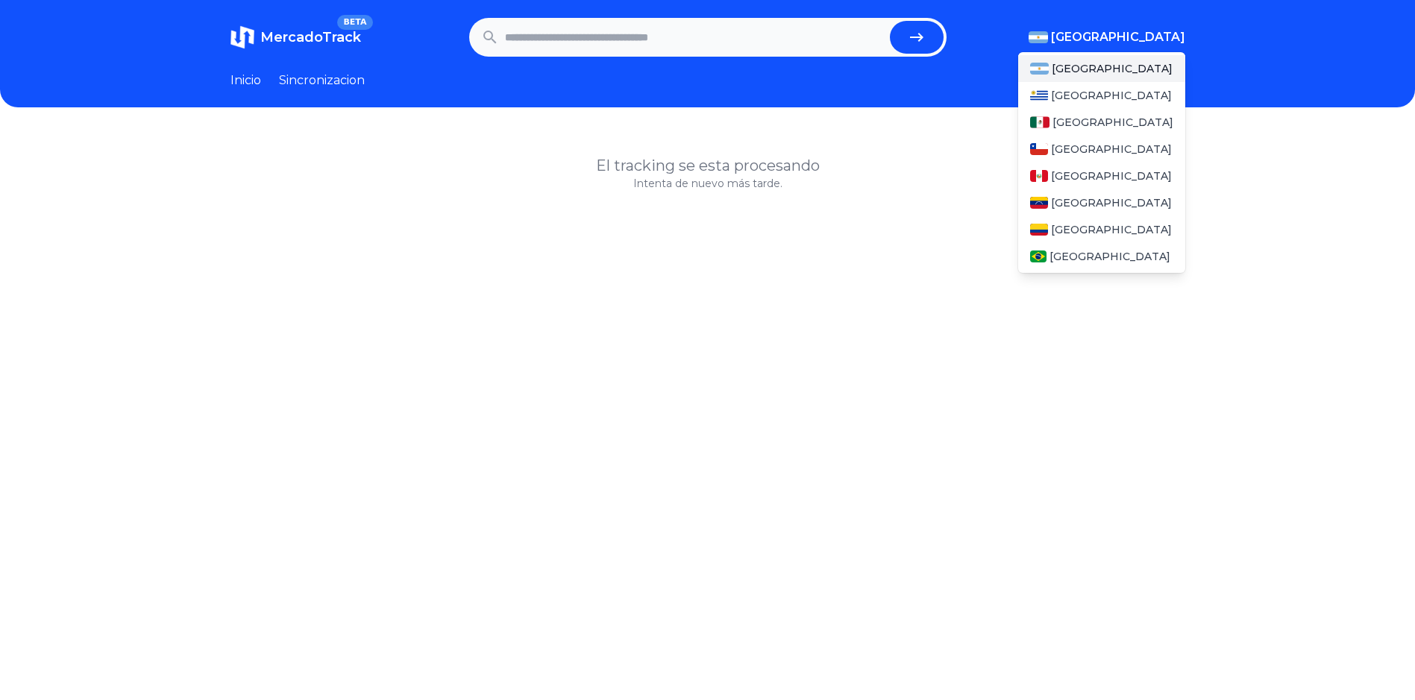  I want to click on span: BETA, so click(354, 22).